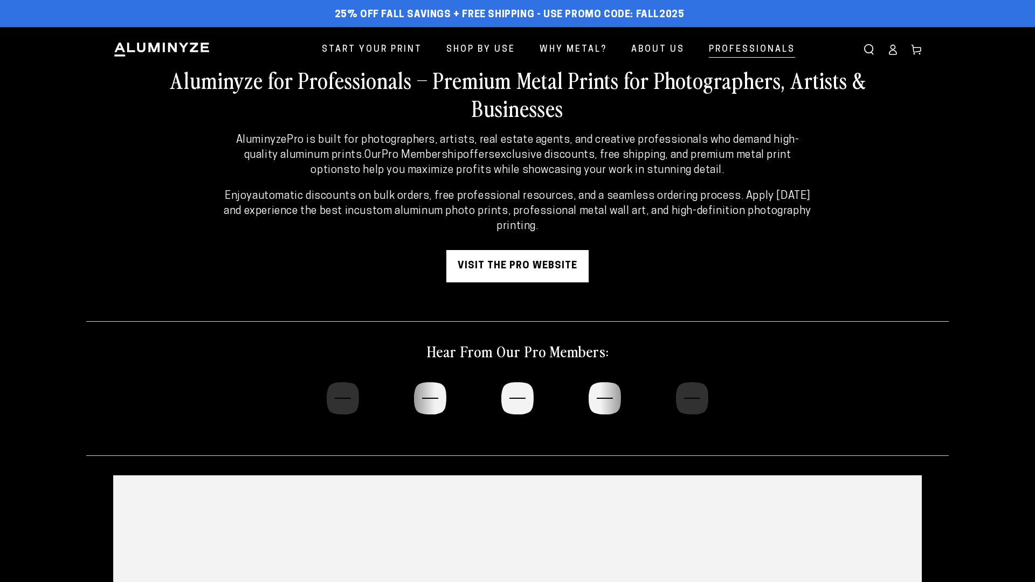  I want to click on span: About Us, so click(658, 50).